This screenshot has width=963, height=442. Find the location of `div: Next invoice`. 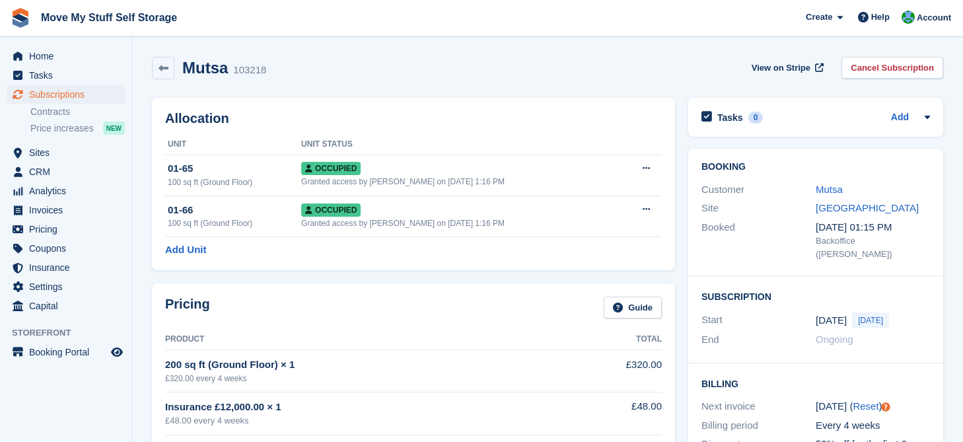

div: Next invoice is located at coordinates (758, 406).